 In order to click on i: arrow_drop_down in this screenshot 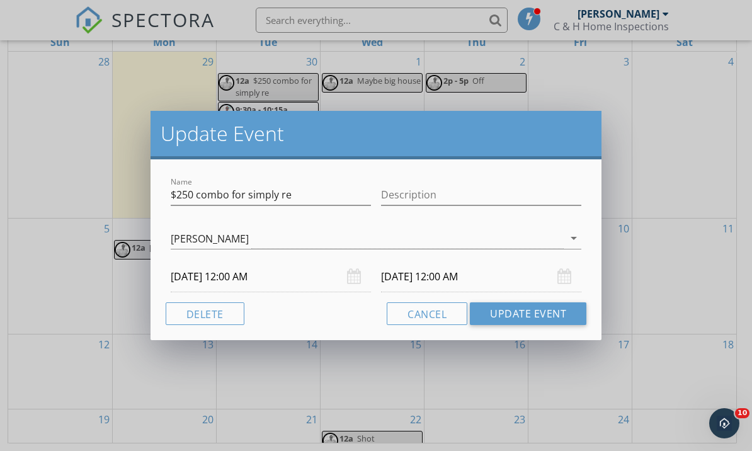, I will do `click(574, 238)`.